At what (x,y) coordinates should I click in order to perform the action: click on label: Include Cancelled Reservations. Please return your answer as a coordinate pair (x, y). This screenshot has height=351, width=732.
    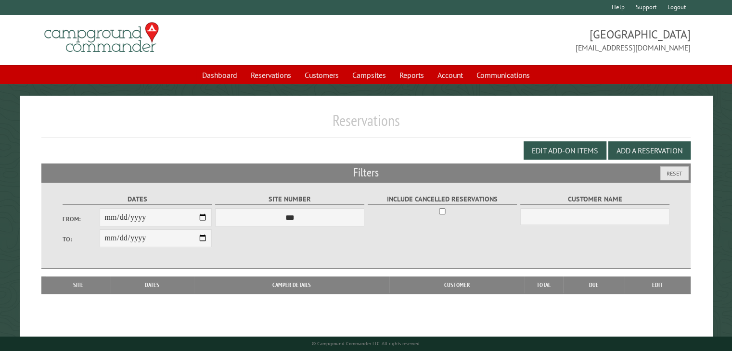
    Looking at the image, I should click on (442, 199).